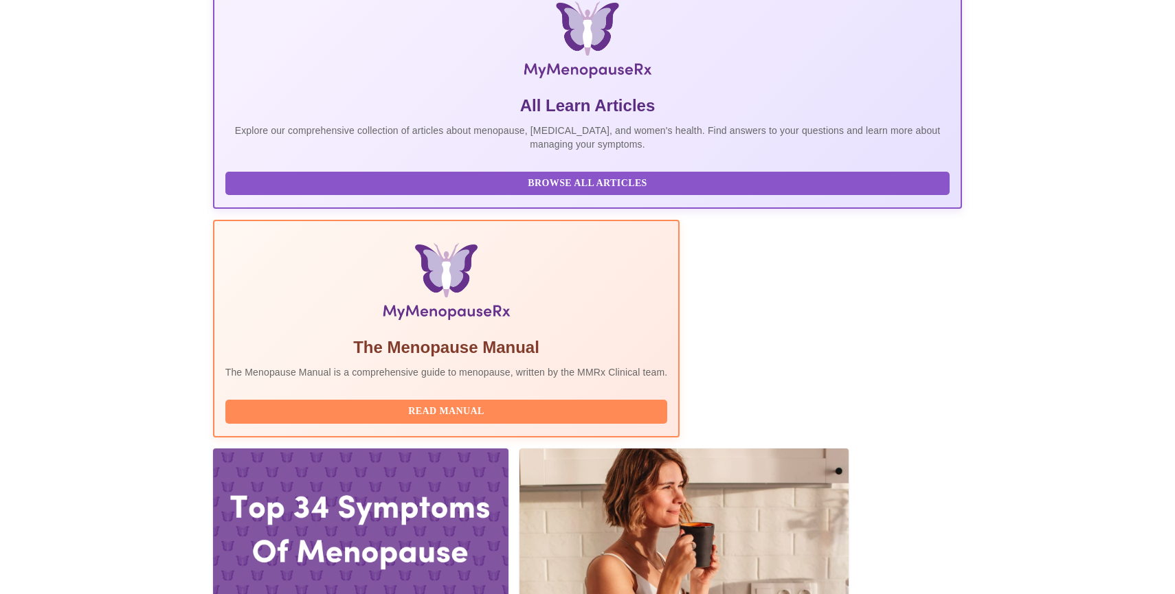  What do you see at coordinates (589, 182) in the screenshot?
I see `a: Browse All Articles` at bounding box center [589, 182].